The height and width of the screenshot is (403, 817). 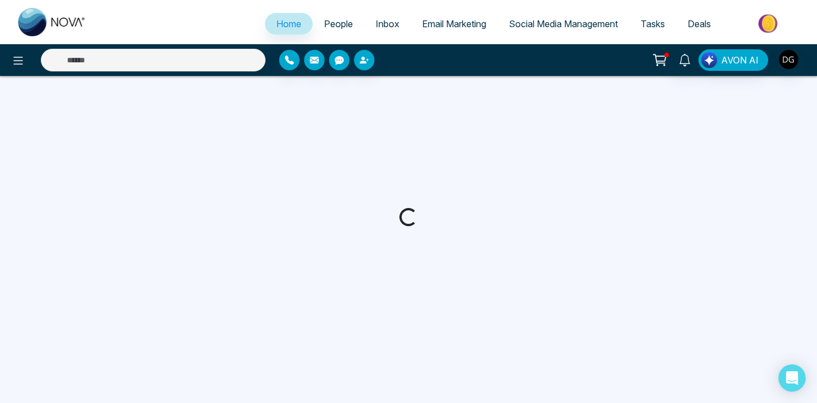 I want to click on button: AVON AI, so click(x=733, y=60).